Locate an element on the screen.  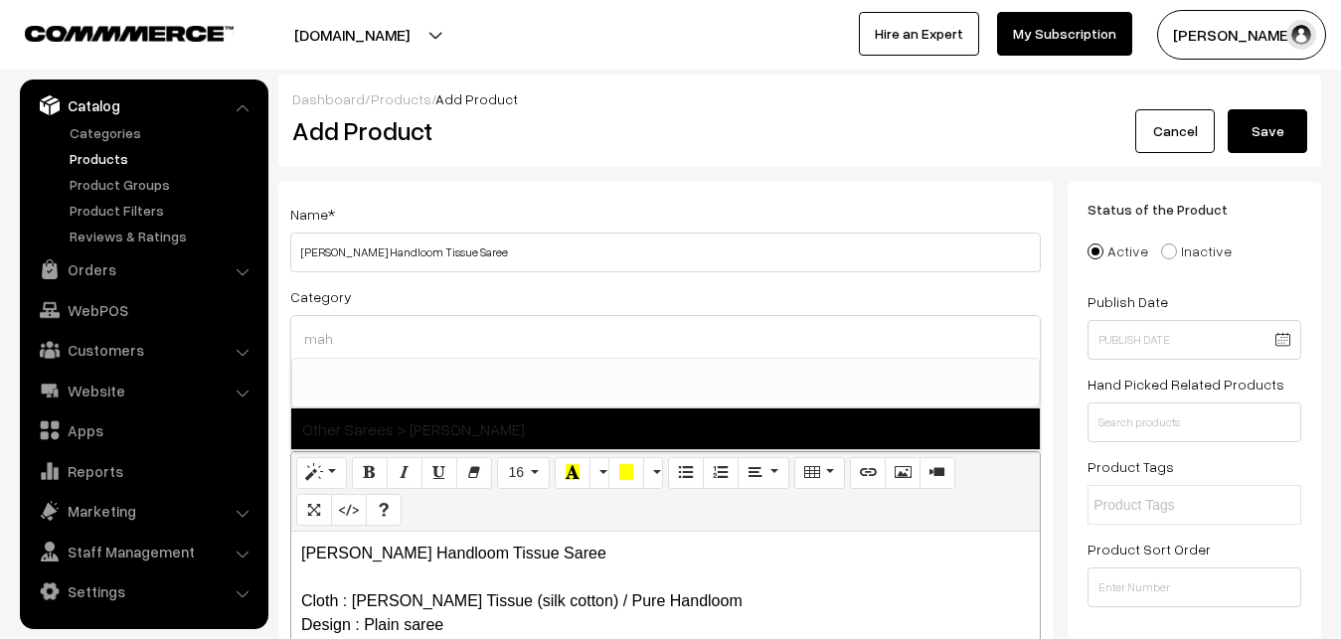
button: Paragraph is located at coordinates (762, 473).